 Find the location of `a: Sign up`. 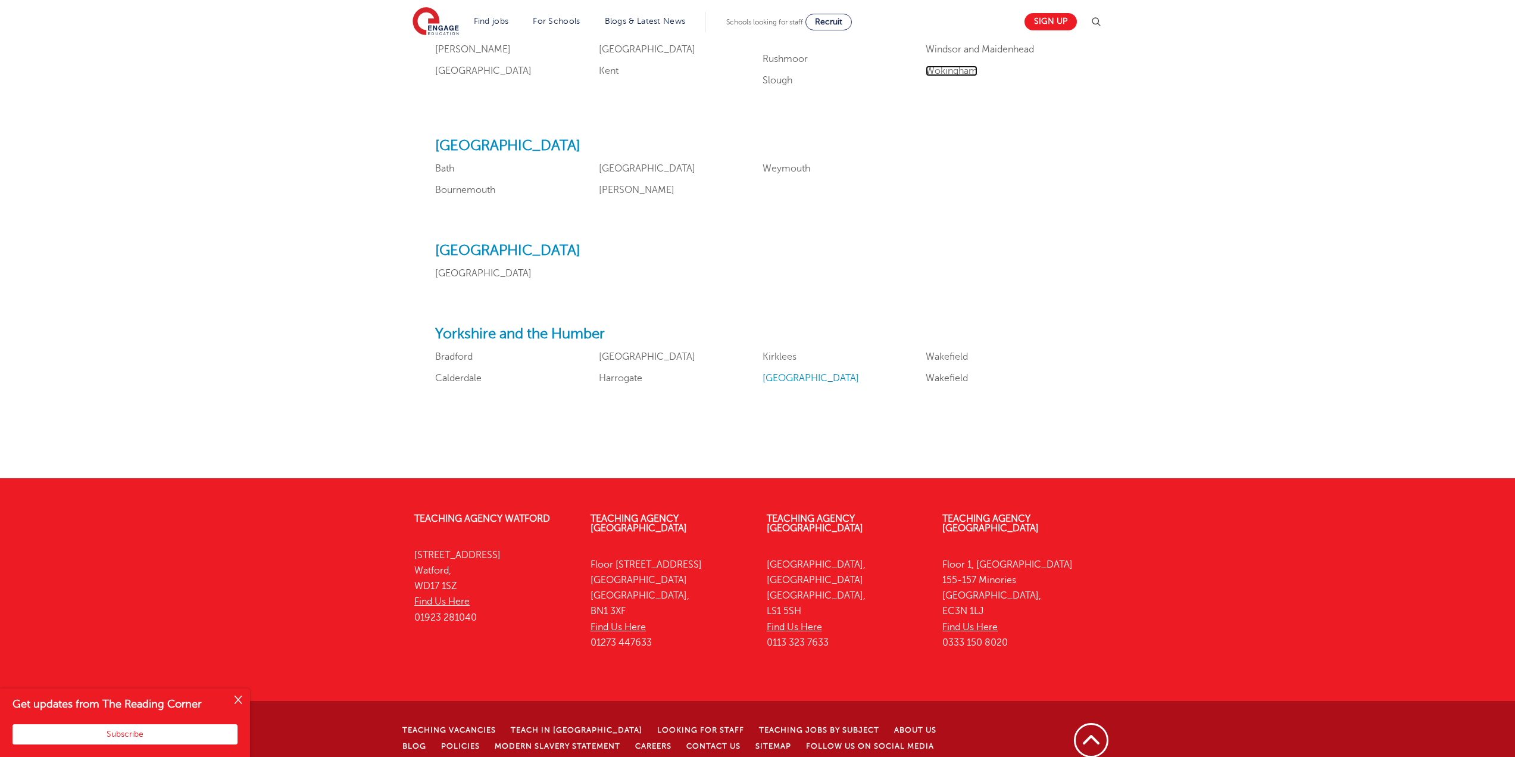

a: Sign up is located at coordinates (1051, 21).